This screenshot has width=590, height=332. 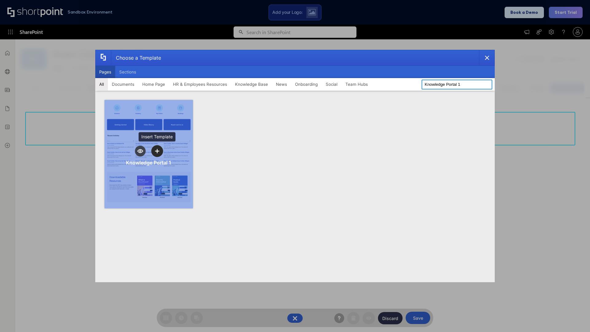 I want to click on button: HR & Employees Resources, so click(x=200, y=84).